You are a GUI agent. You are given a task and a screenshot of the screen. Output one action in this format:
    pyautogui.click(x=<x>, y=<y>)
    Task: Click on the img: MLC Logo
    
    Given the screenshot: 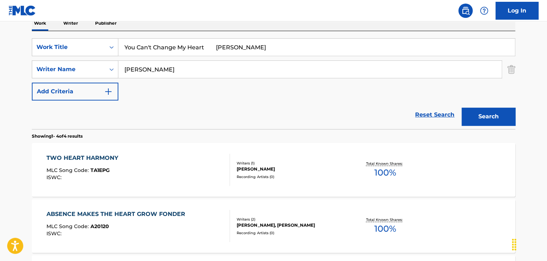 What is the action you would take?
    pyautogui.click(x=22, y=10)
    